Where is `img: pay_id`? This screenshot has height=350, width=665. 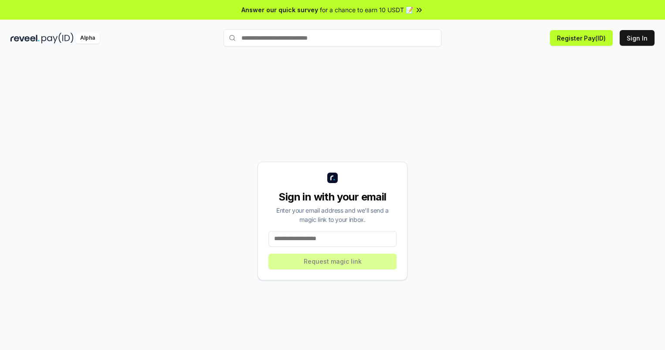 img: pay_id is located at coordinates (58, 38).